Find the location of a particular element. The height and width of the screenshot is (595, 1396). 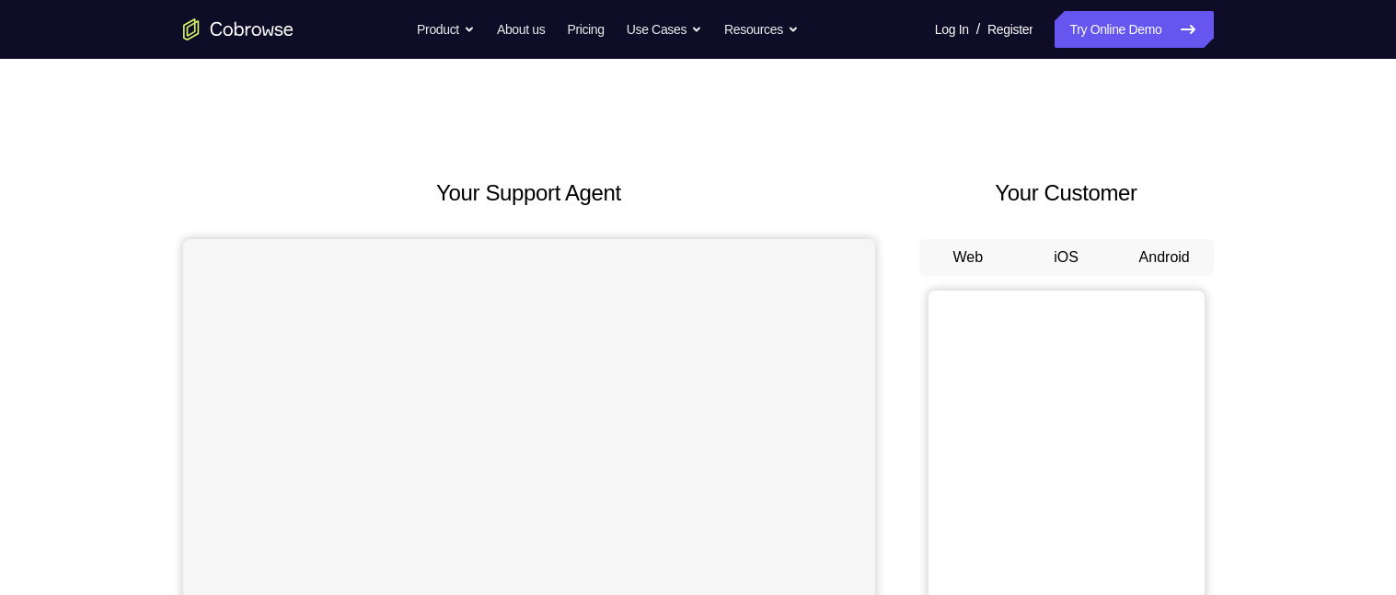

h2: Your Support Agent is located at coordinates (529, 193).